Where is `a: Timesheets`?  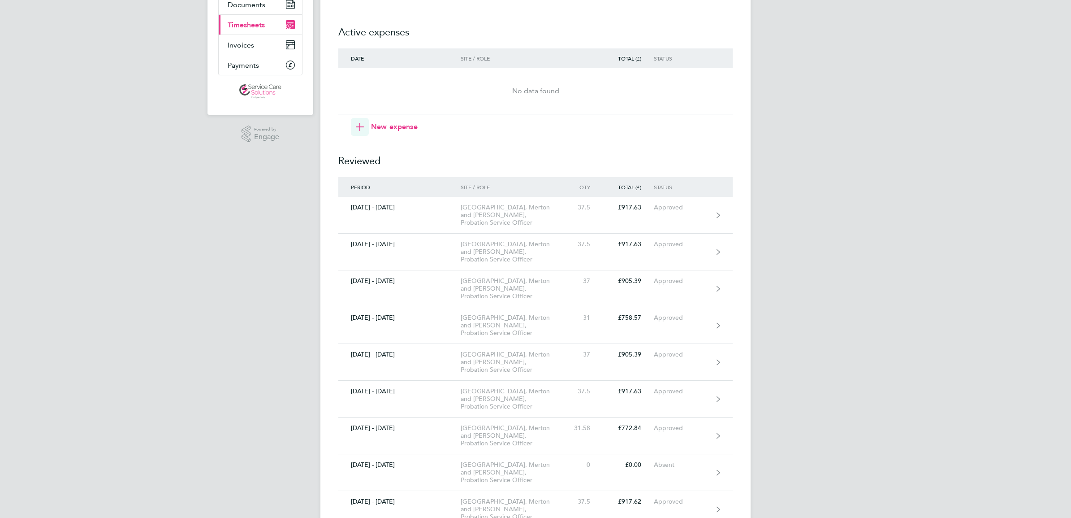
a: Timesheets is located at coordinates (260, 25).